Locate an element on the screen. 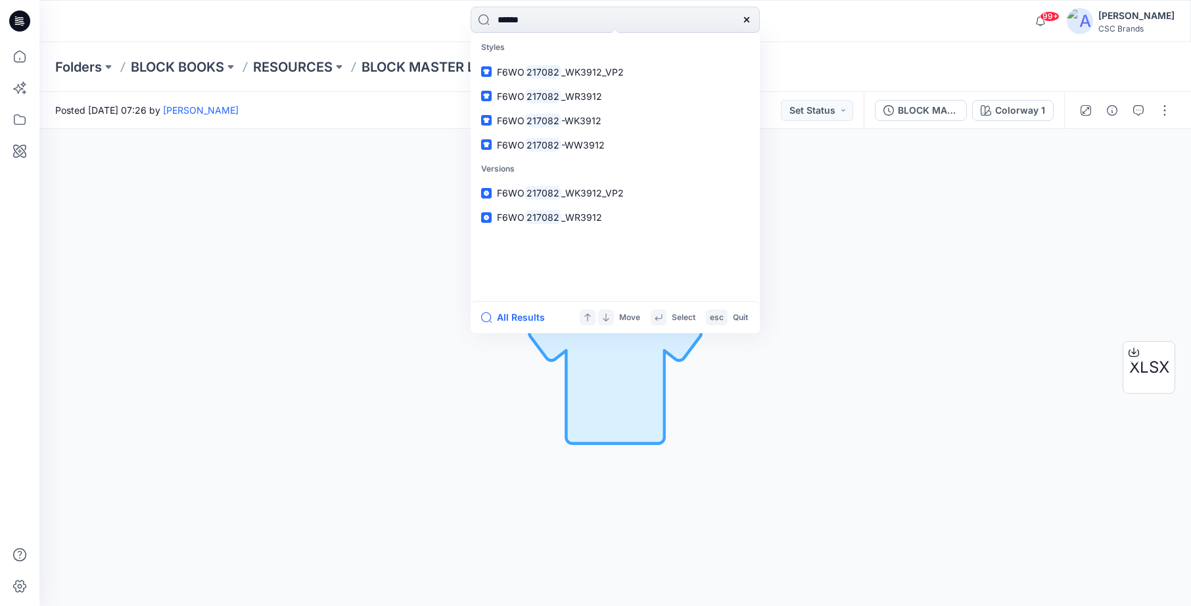 This screenshot has height=606, width=1191. p: Move is located at coordinates (630, 317).